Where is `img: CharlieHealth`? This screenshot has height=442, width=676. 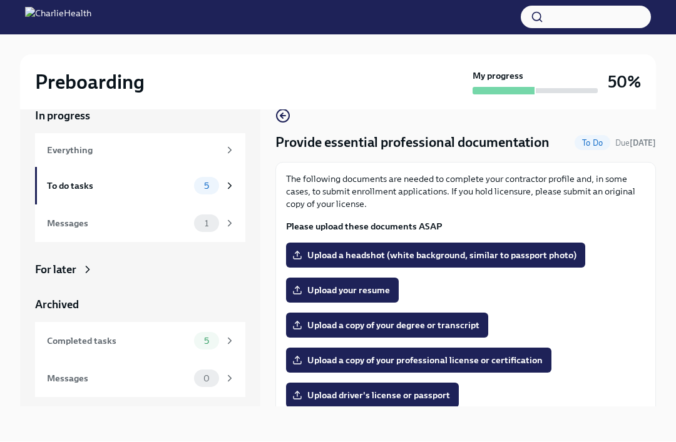 img: CharlieHealth is located at coordinates (58, 18).